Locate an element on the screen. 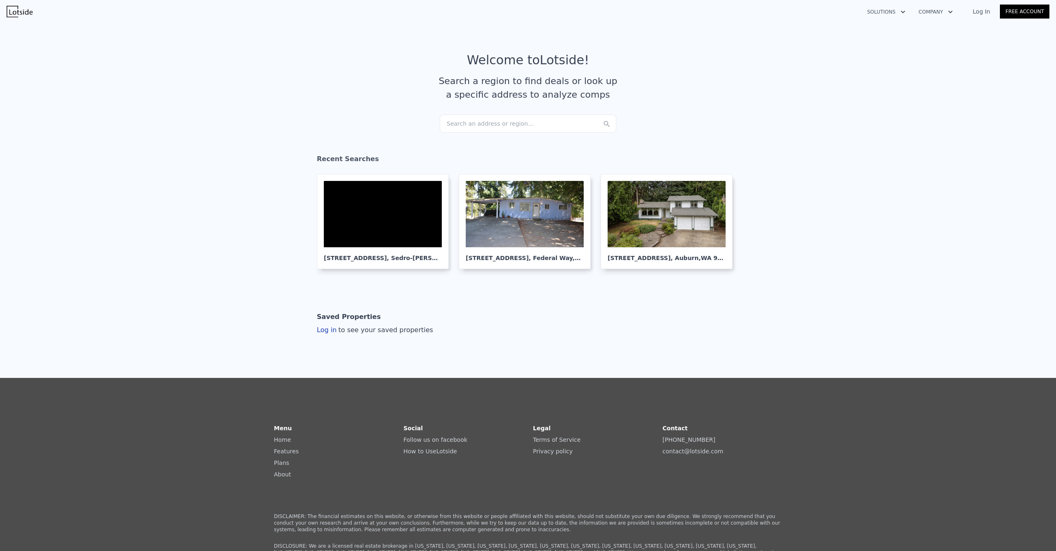 This screenshot has width=1056, height=551. a: Privacy policy is located at coordinates (553, 452).